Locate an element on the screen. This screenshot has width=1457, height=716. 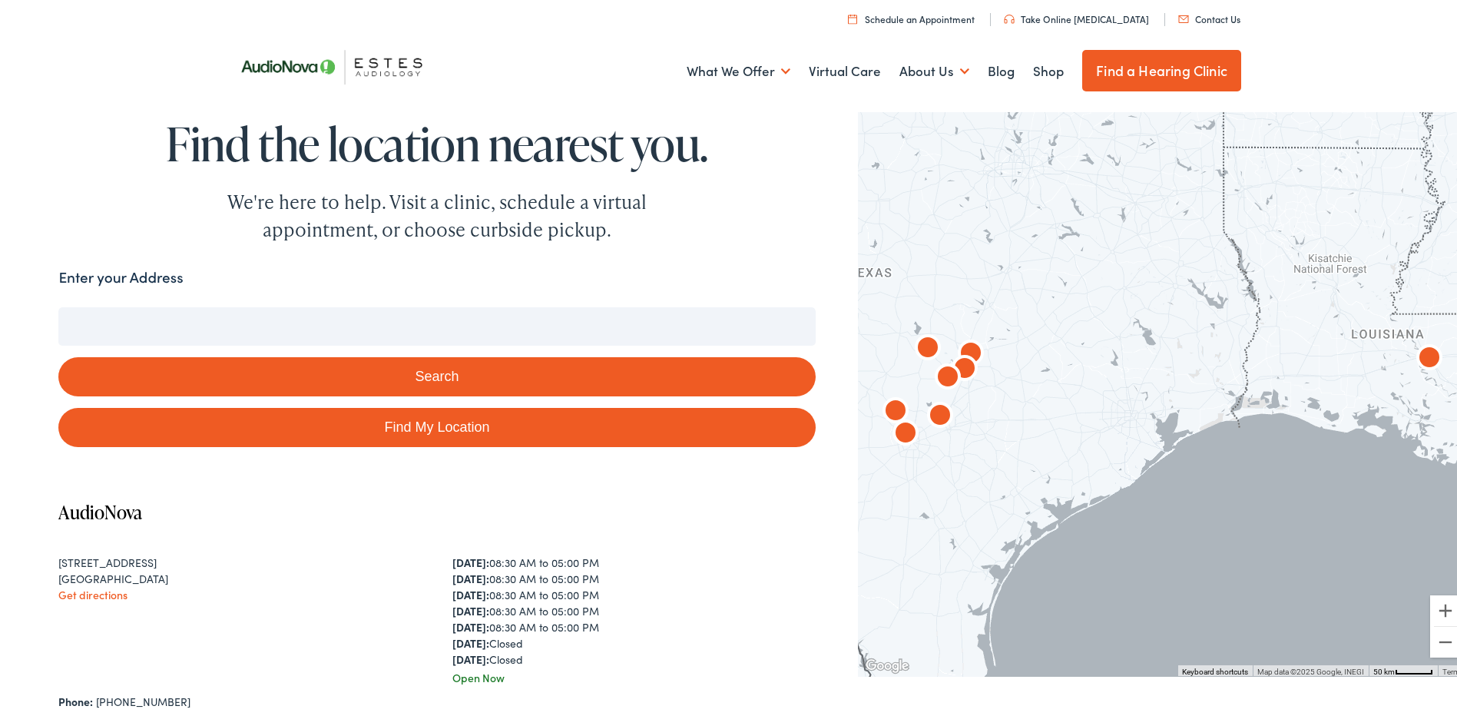
input: Enter your address or zip code is located at coordinates (436, 323).